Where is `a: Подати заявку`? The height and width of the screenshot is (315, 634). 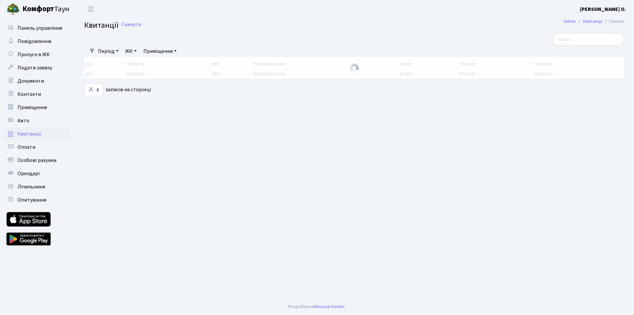 a: Подати заявку is located at coordinates (36, 68).